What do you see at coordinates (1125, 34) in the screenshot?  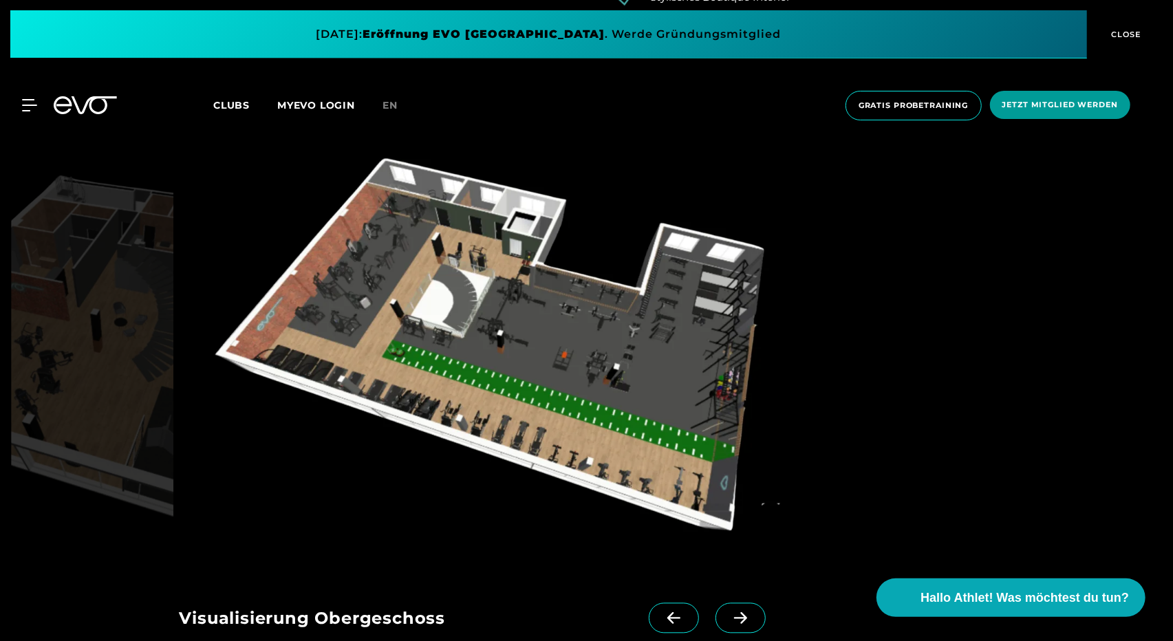 I see `button: CLOSE` at bounding box center [1125, 34].